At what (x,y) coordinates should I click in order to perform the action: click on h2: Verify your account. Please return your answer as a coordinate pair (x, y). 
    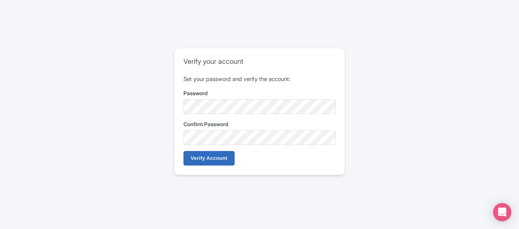
    Looking at the image, I should click on (260, 62).